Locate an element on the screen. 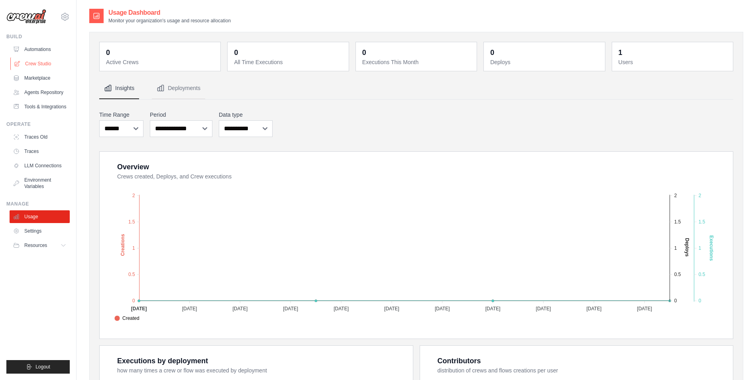 The width and height of the screenshot is (756, 380). a: Agents Repository is located at coordinates (39, 92).